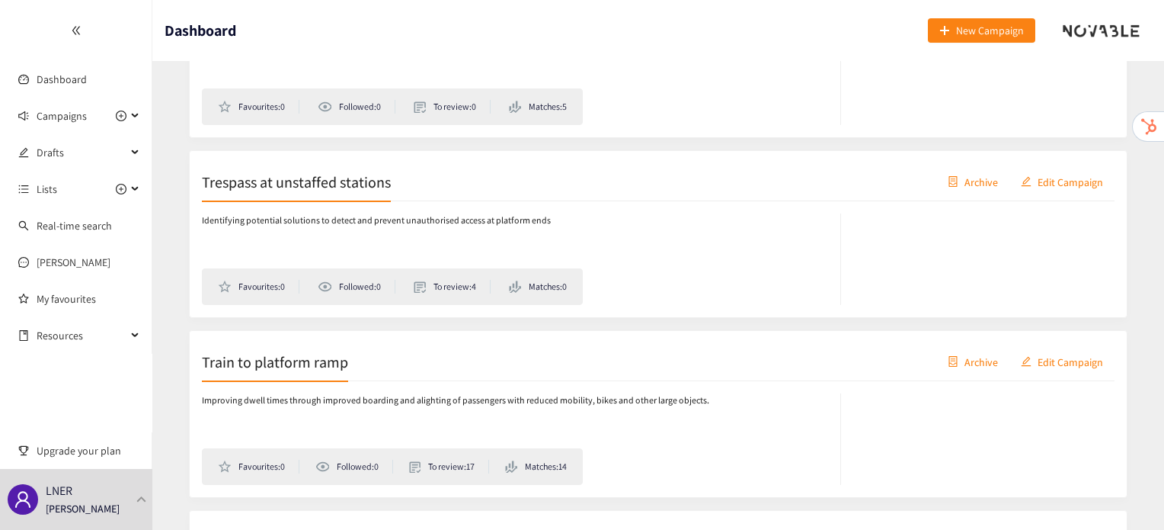  Describe the element at coordinates (59, 490) in the screenshot. I see `p: LNER` at that location.